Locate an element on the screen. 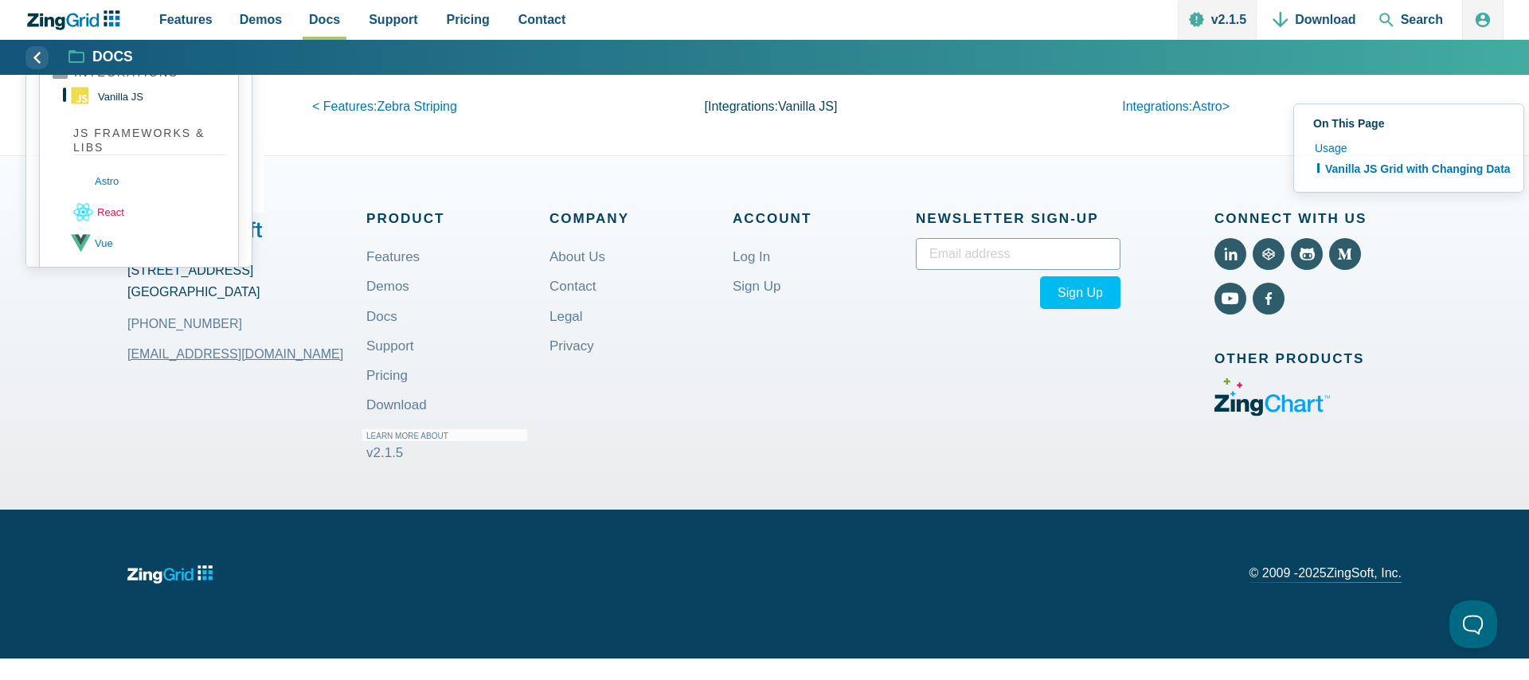 This screenshot has height=680, width=1529. a: Usage is located at coordinates (1409, 148).